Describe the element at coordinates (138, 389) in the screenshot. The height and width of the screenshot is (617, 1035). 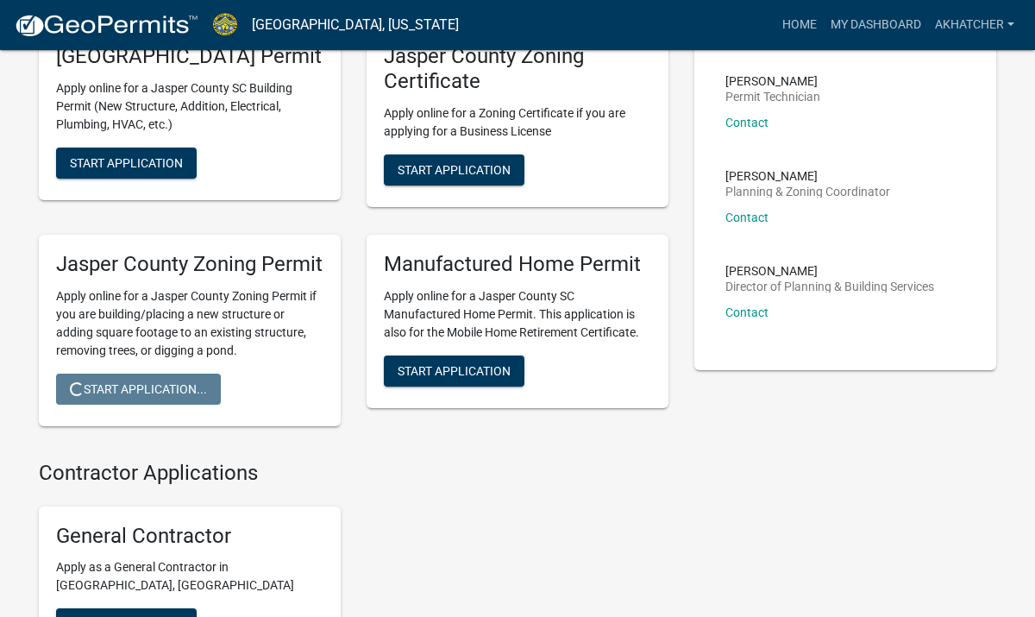
I see `button: Start Application...` at that location.